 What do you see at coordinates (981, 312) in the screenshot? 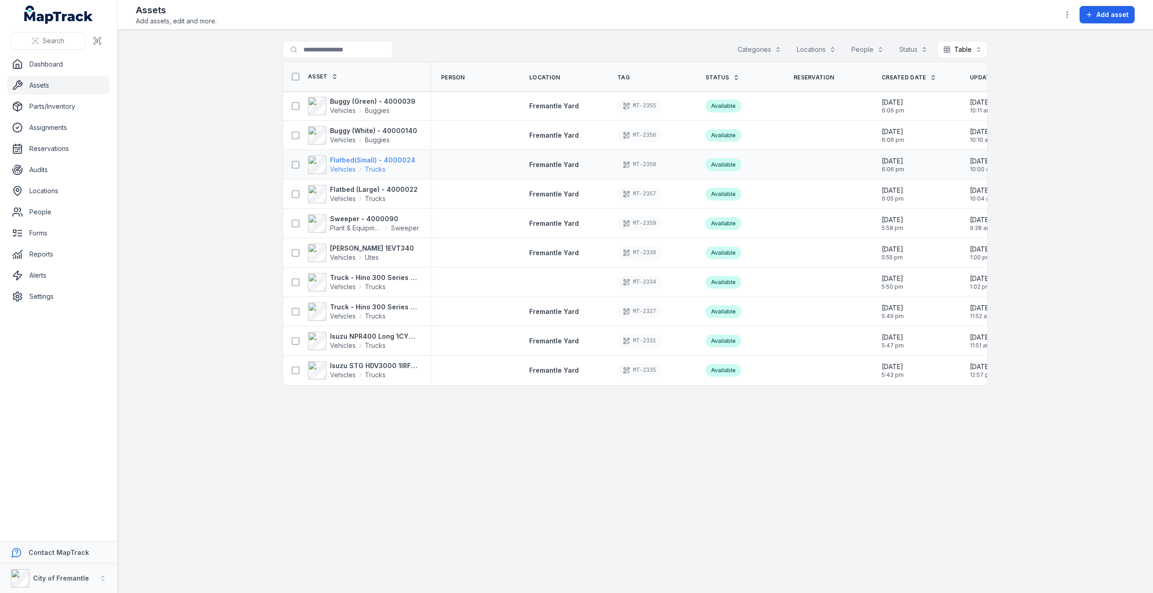
I see `time: 03/10/2025, 11:52:30 am` at bounding box center [981, 312].